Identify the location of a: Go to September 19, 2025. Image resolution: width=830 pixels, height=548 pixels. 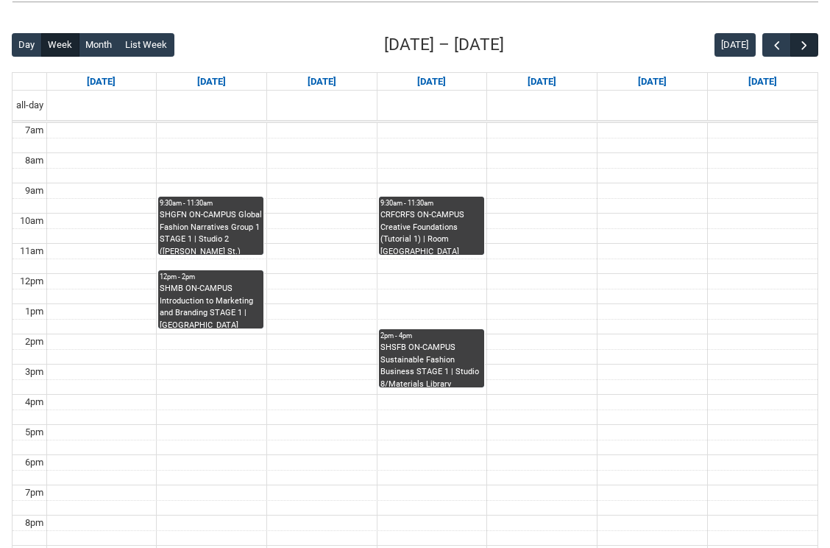
(652, 82).